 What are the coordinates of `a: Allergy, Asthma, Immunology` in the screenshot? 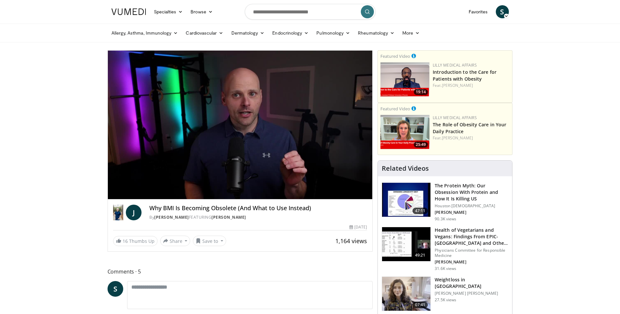 It's located at (145, 33).